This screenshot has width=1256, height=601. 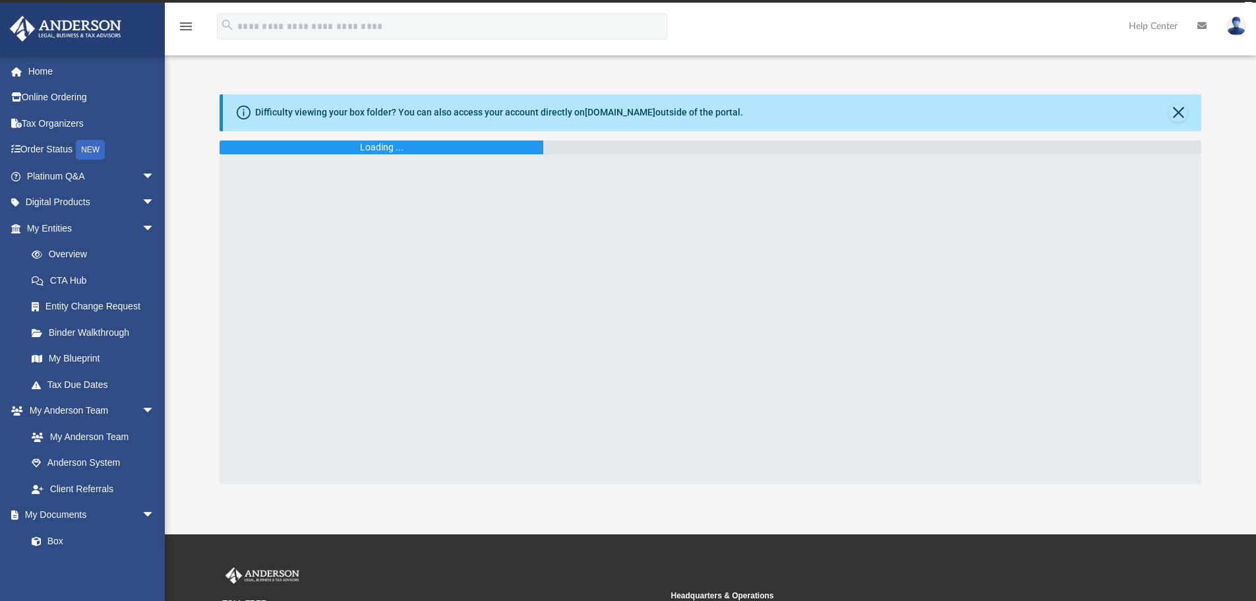 I want to click on a: Tax Due Dates, so click(x=96, y=385).